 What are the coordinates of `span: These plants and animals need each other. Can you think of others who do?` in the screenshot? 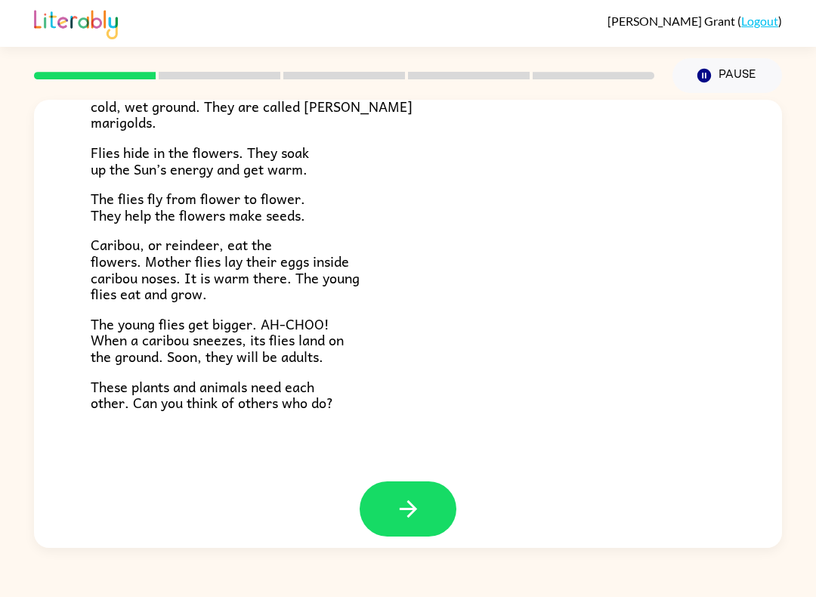 It's located at (212, 395).